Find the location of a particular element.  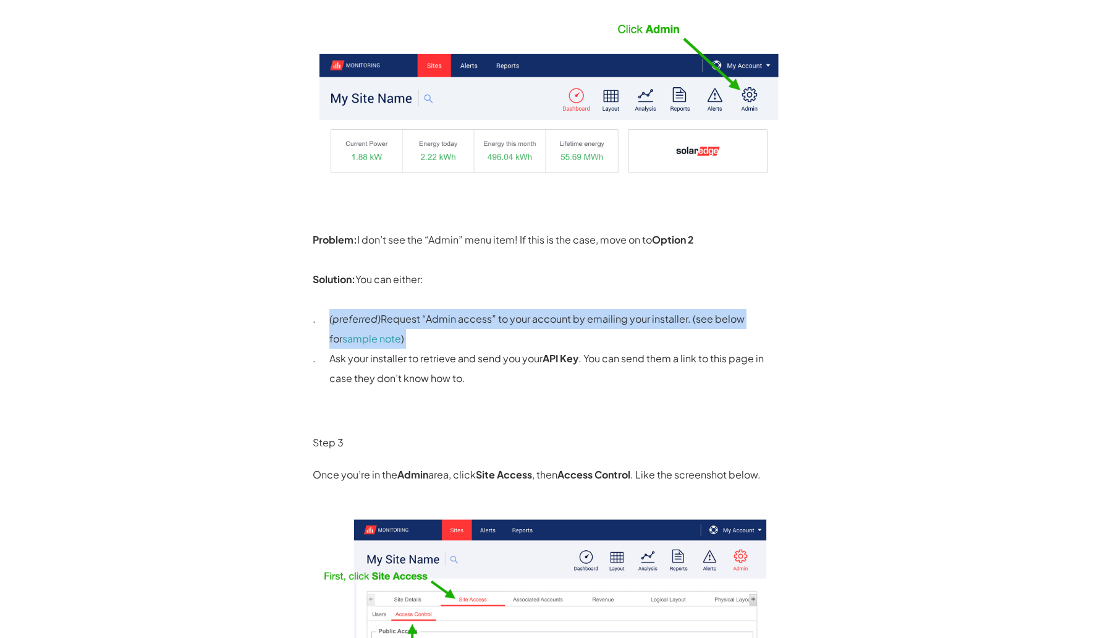

strong: Solution: is located at coordinates (334, 279).